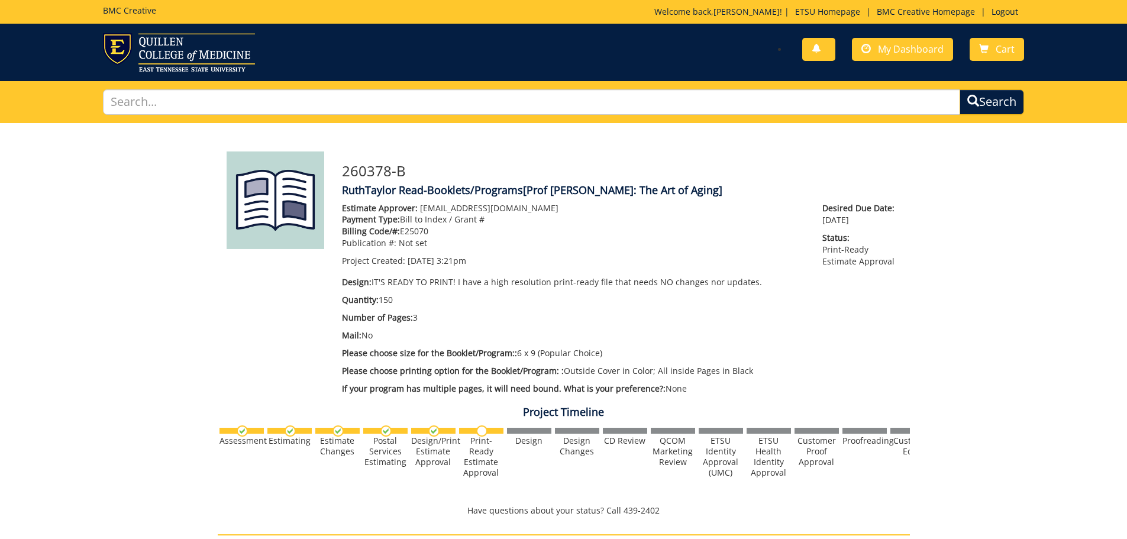 The image size is (1127, 539). I want to click on input: Search..., so click(532, 102).